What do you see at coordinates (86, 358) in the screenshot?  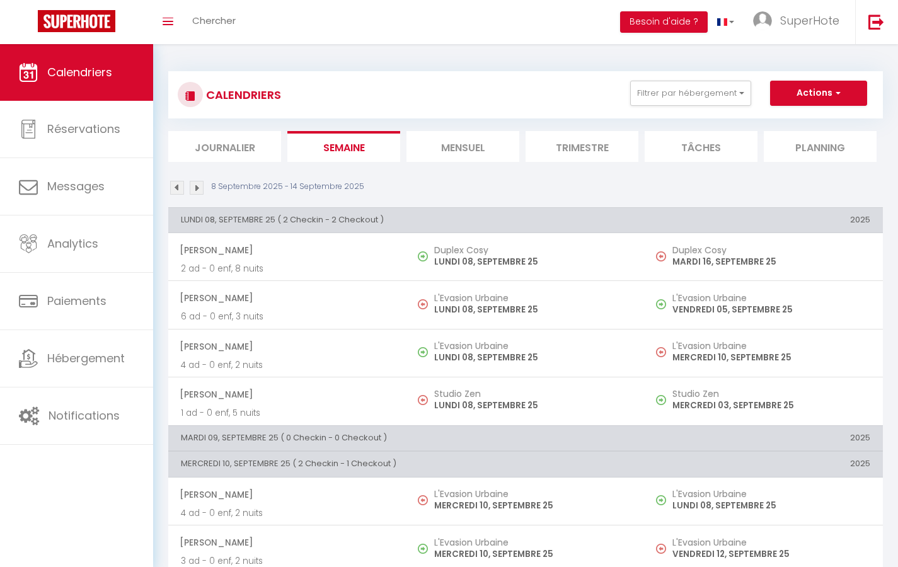 I see `span: Hébergement` at bounding box center [86, 358].